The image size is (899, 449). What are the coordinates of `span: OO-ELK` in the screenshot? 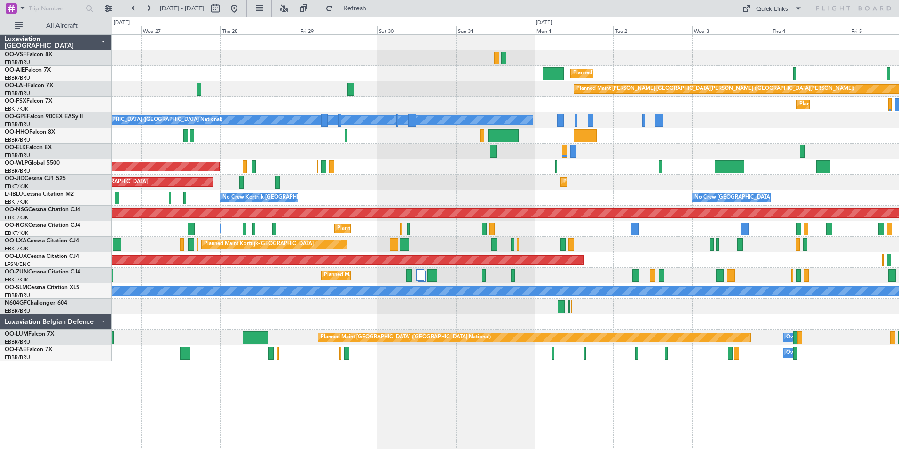 It's located at (15, 148).